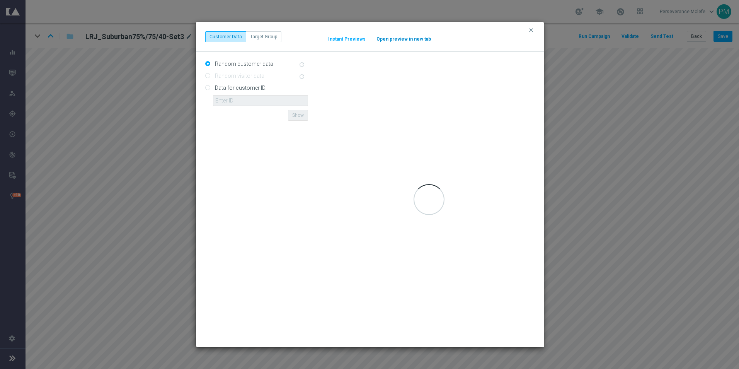 This screenshot has width=739, height=369. Describe the element at coordinates (243, 64) in the screenshot. I see `label: Random customer data` at that location.